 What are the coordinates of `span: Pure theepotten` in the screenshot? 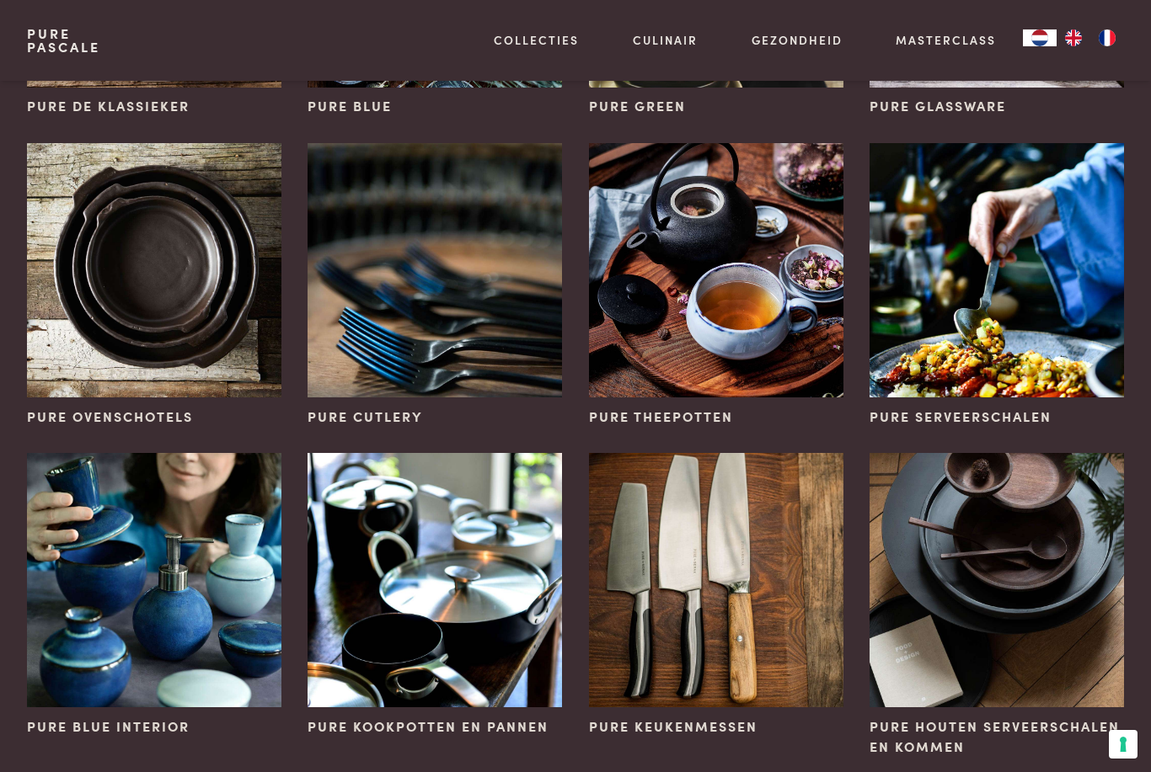 It's located at (660, 417).